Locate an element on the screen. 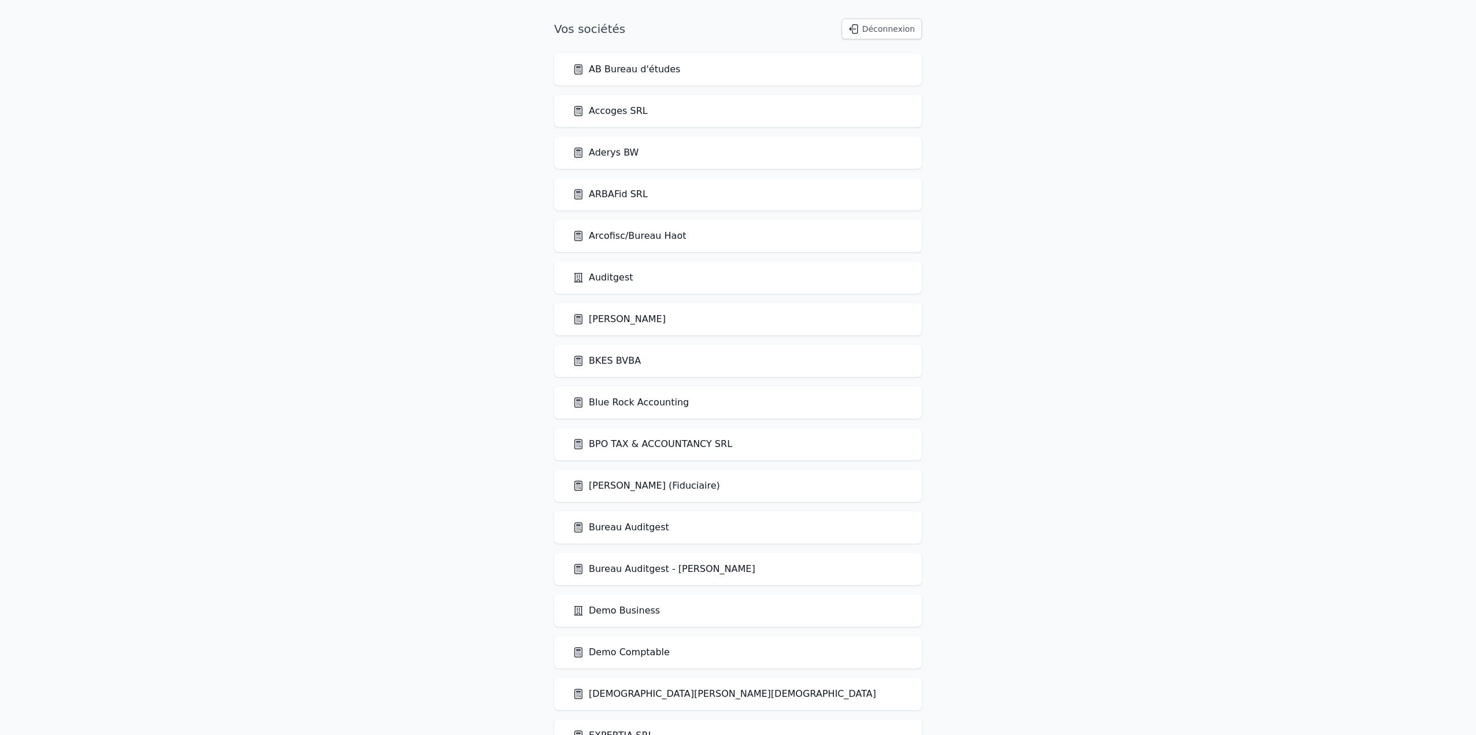  a: Auditgest is located at coordinates (603, 278).